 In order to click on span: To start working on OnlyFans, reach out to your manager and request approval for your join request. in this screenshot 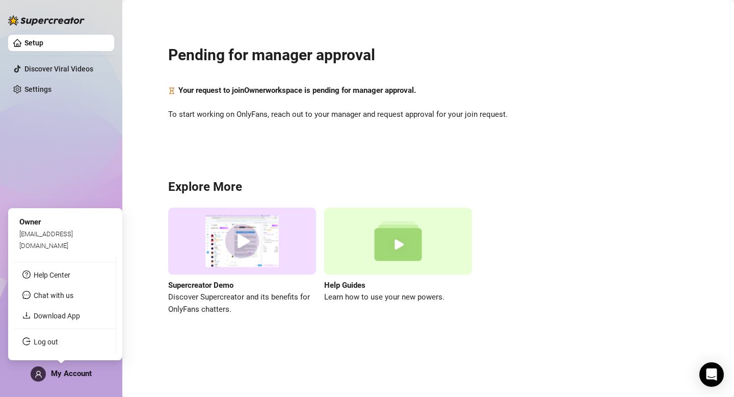, I will do `click(428, 115)`.